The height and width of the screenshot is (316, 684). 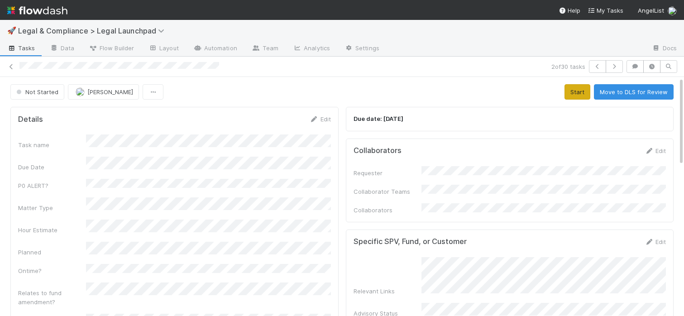 I want to click on a: Settings, so click(x=362, y=49).